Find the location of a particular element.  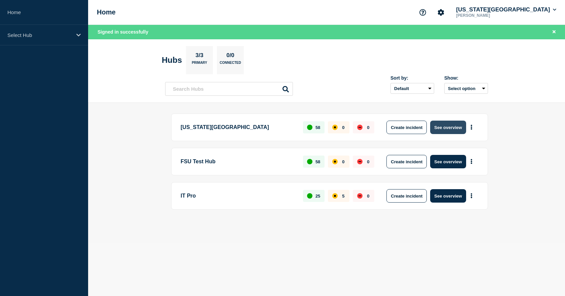

div: Show: is located at coordinates (466, 78).